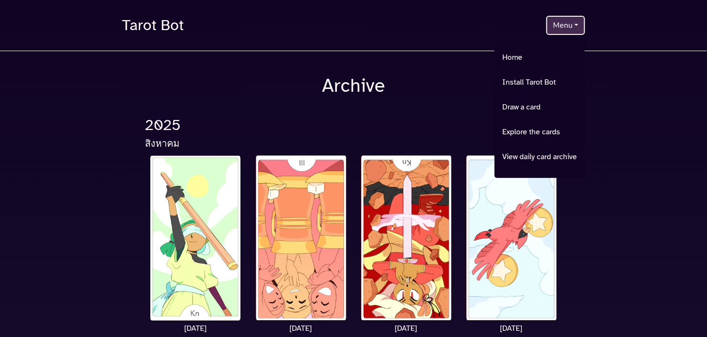 Image resolution: width=707 pixels, height=337 pixels. What do you see at coordinates (196, 238) in the screenshot?
I see `img: August 17, 2025` at bounding box center [196, 238].